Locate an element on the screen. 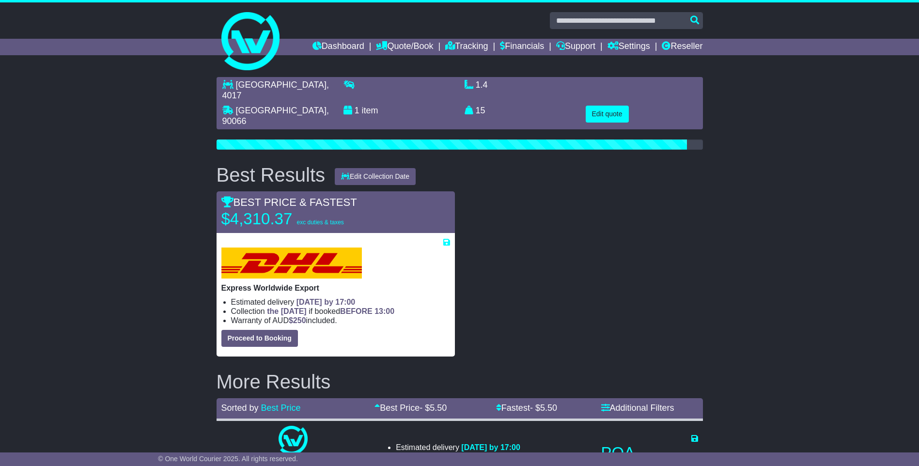 This screenshot has width=919, height=466. span: 1 is located at coordinates (357, 110).